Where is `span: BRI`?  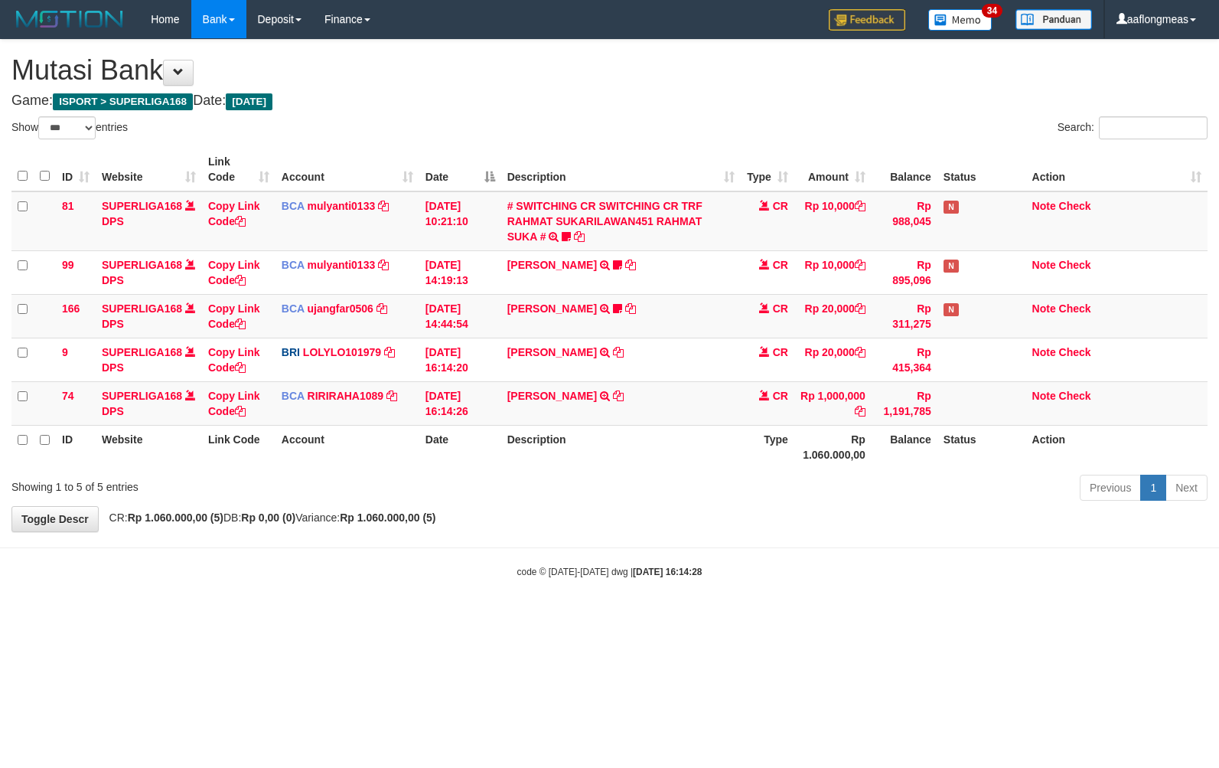
span: BRI is located at coordinates (291, 352).